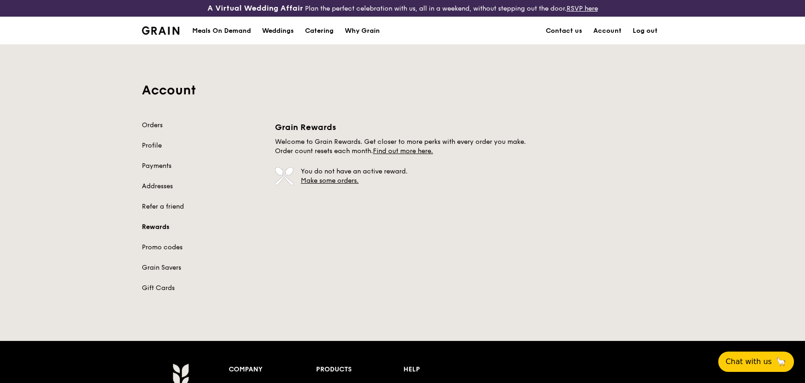  I want to click on button: Chat with us🦙, so click(756, 361).